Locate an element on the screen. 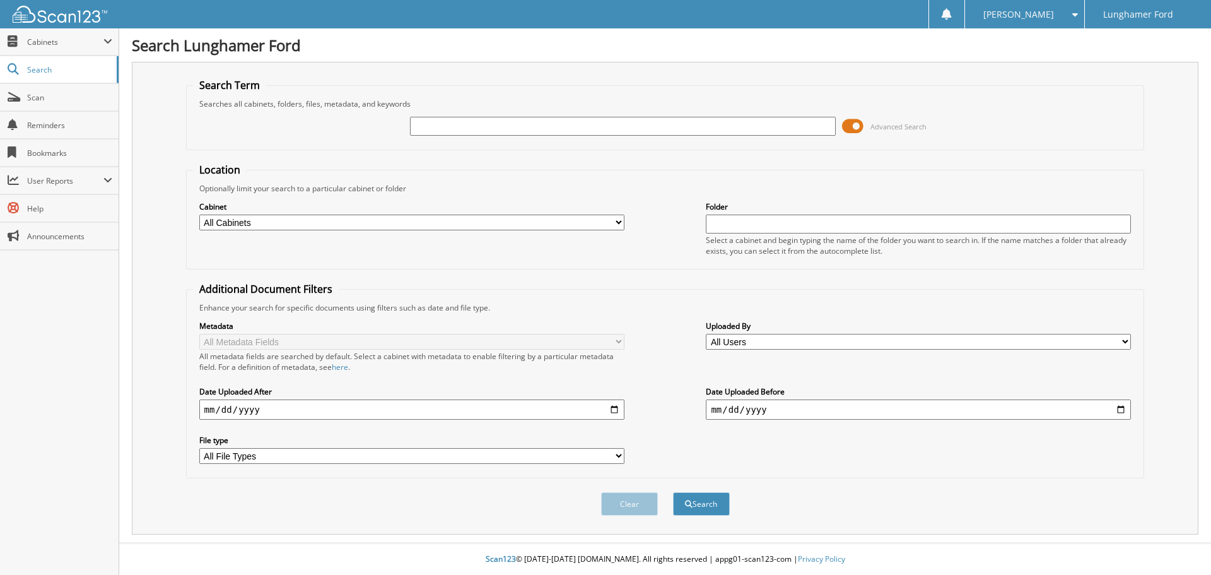 Image resolution: width=1211 pixels, height=575 pixels. div: All metadata fields are searched by default. Select a cabinet with metadata to enable filtering b... is located at coordinates (412, 362).